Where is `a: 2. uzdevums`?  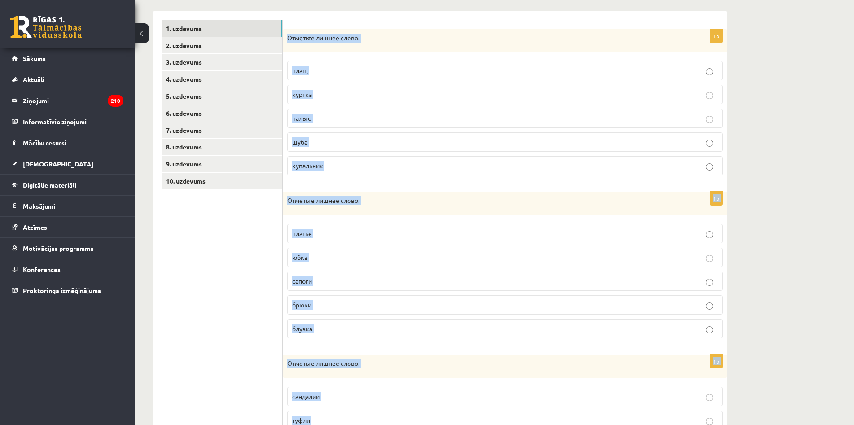
a: 2. uzdevums is located at coordinates (222, 45).